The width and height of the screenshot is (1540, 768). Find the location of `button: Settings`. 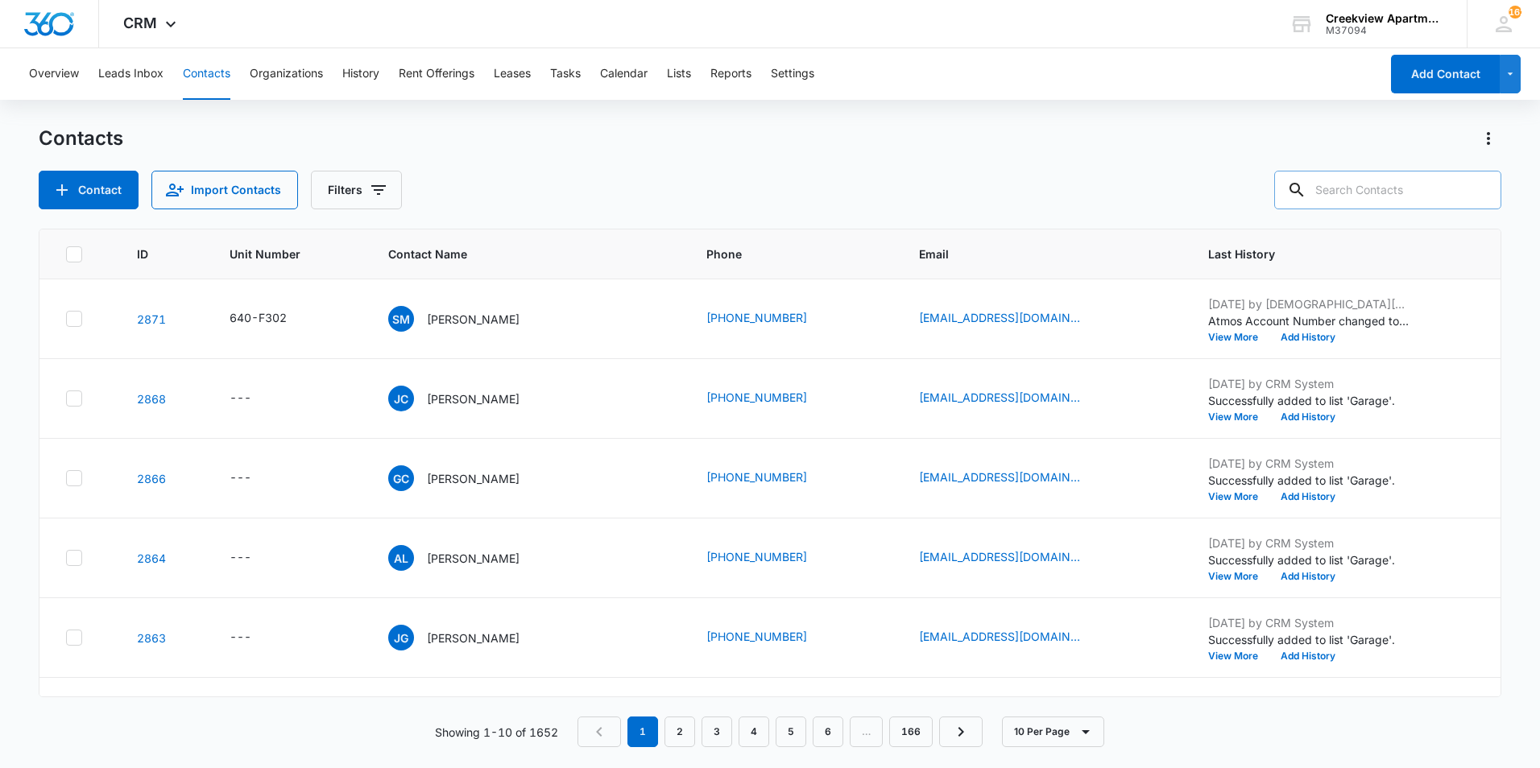

button: Settings is located at coordinates (792, 74).